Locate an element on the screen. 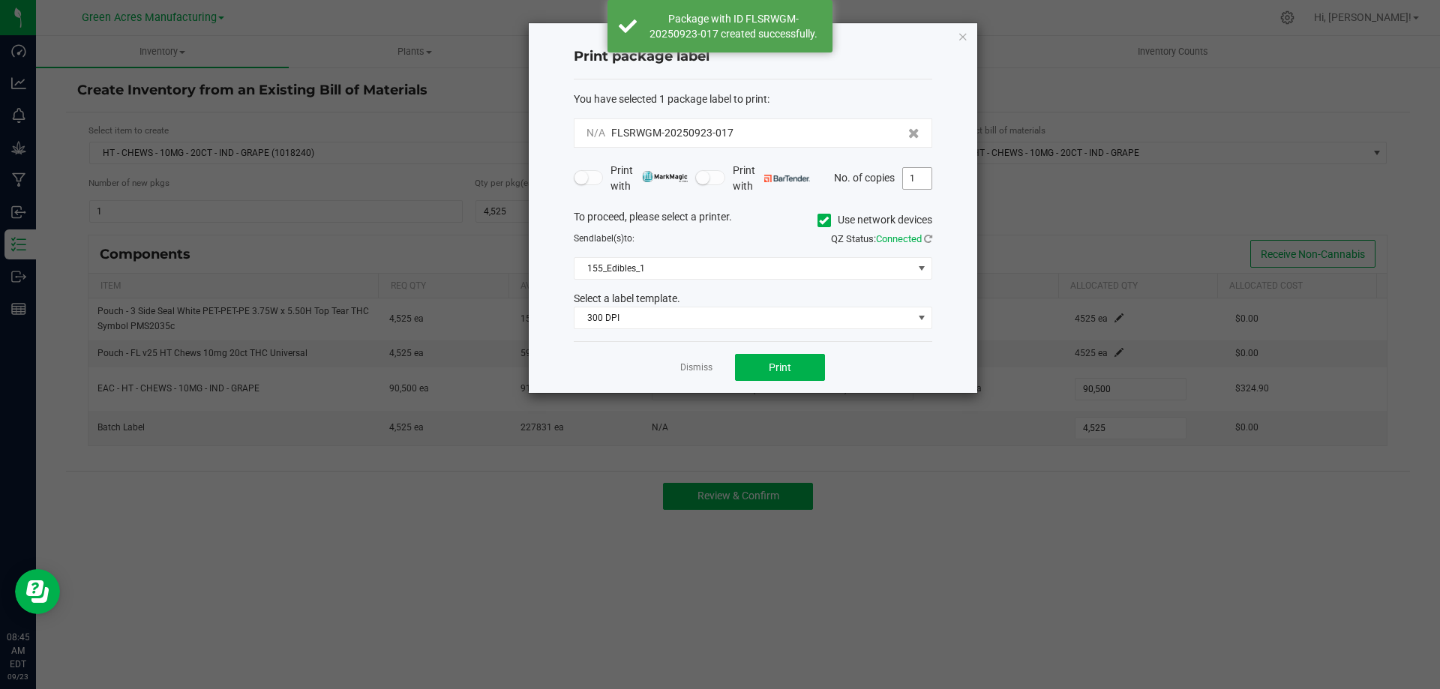  div: Select a label template. is located at coordinates (753, 298).